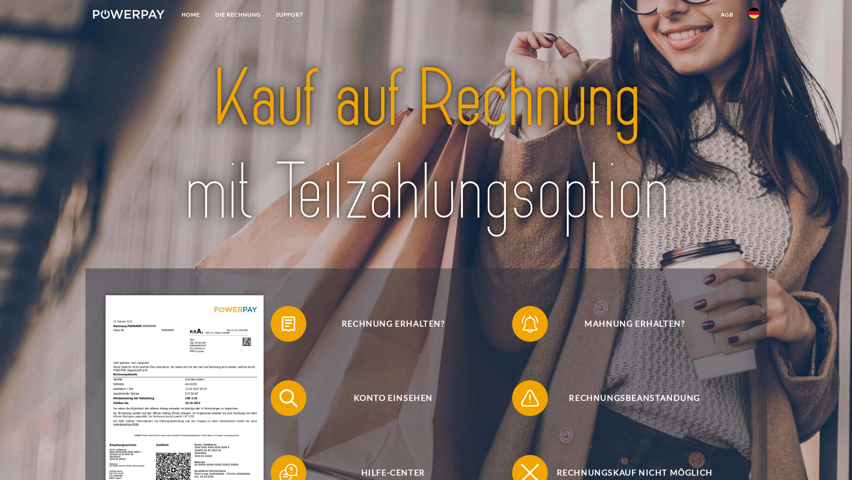  I want to click on a: Mahnung erhalten?, so click(628, 324).